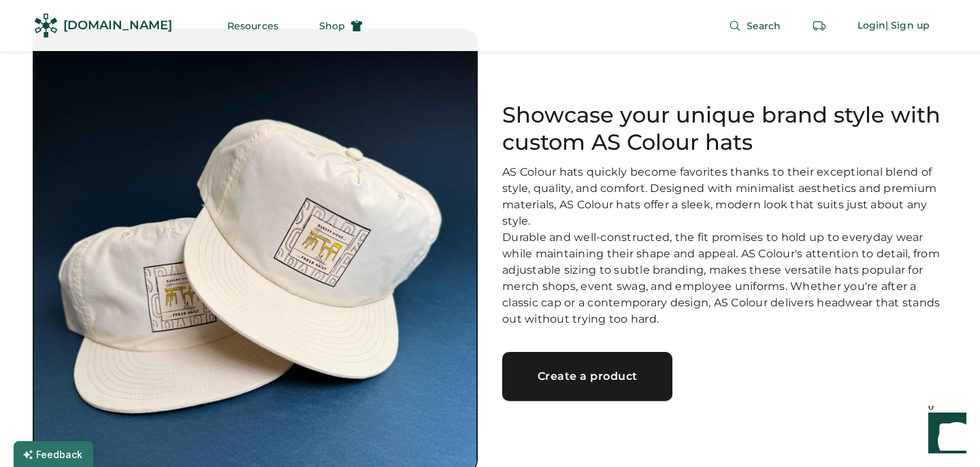 This screenshot has width=980, height=467. I want to click on button: Search, so click(755, 26).